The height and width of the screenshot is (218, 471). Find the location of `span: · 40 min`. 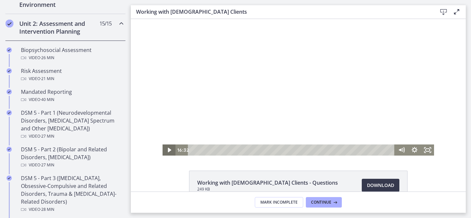

span: · 40 min is located at coordinates (47, 100).